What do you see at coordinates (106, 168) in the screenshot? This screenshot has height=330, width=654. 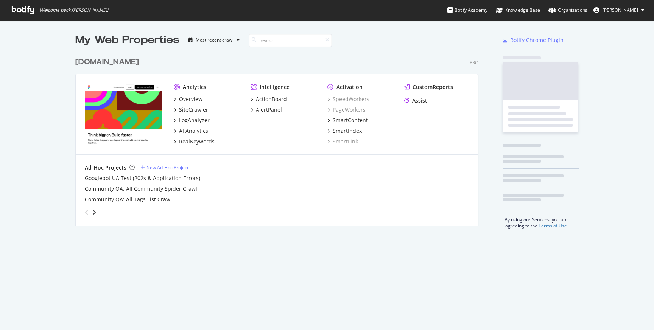 I see `div: Ad-Hoc Projects` at bounding box center [106, 168].